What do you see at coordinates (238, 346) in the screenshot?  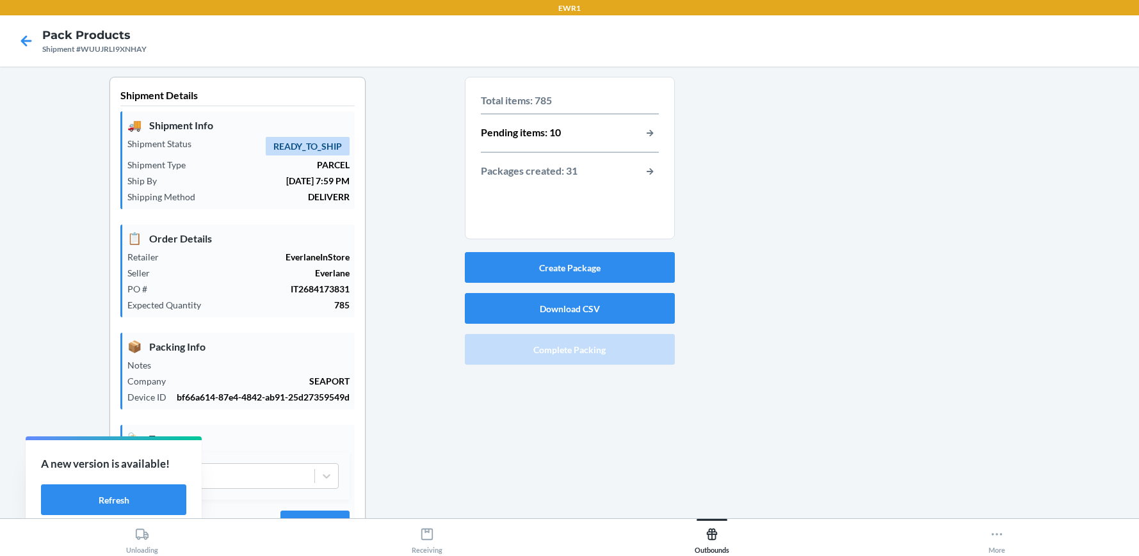 I see `p: Packing Info` at bounding box center [238, 346].